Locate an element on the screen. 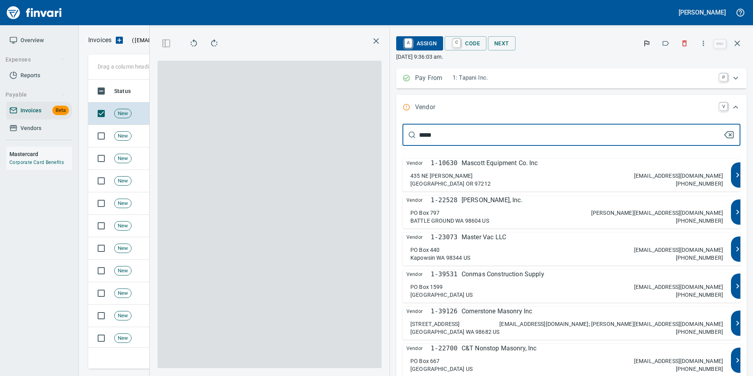 Image resolution: width=753 pixels, height=376 pixels. a: esc is located at coordinates (720, 44).